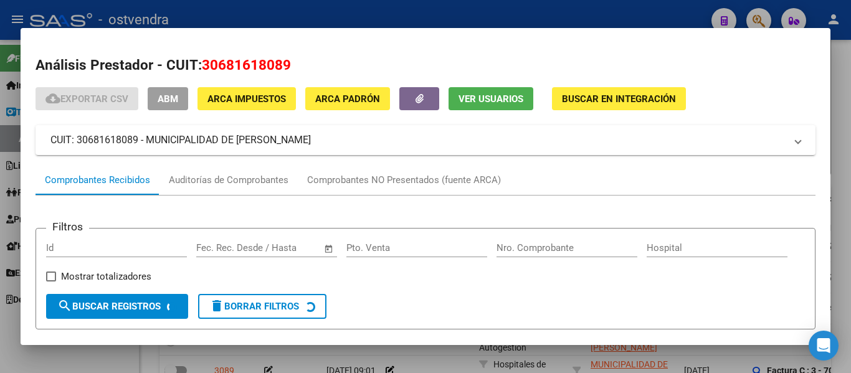 This screenshot has width=851, height=373. What do you see at coordinates (117, 307) in the screenshot?
I see `button: Buscar Registros` at bounding box center [117, 307].